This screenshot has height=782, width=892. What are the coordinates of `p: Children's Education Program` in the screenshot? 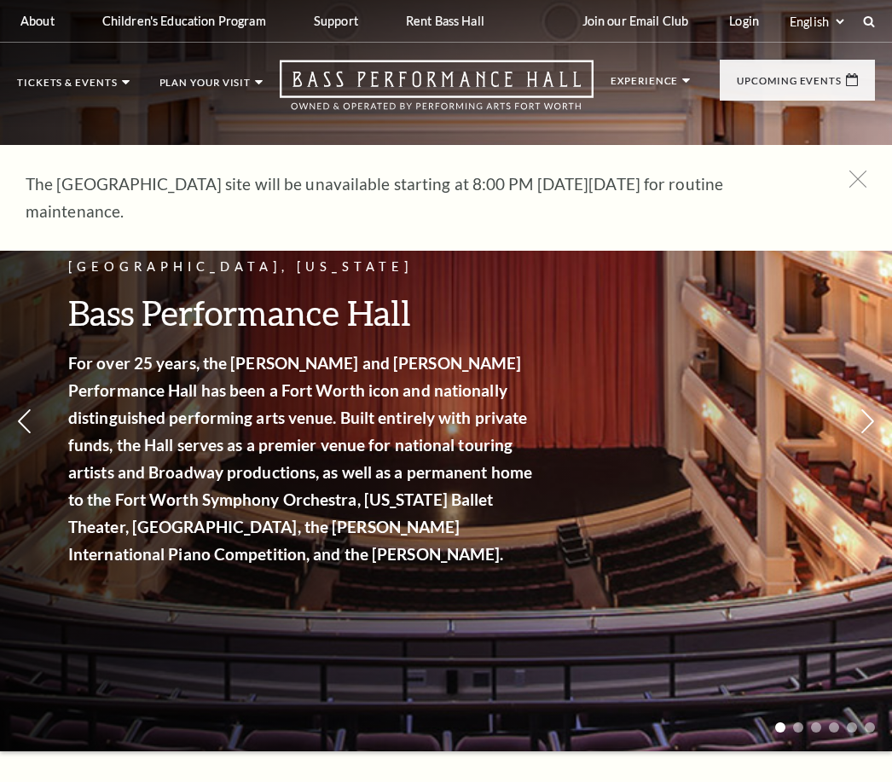 It's located at (184, 20).